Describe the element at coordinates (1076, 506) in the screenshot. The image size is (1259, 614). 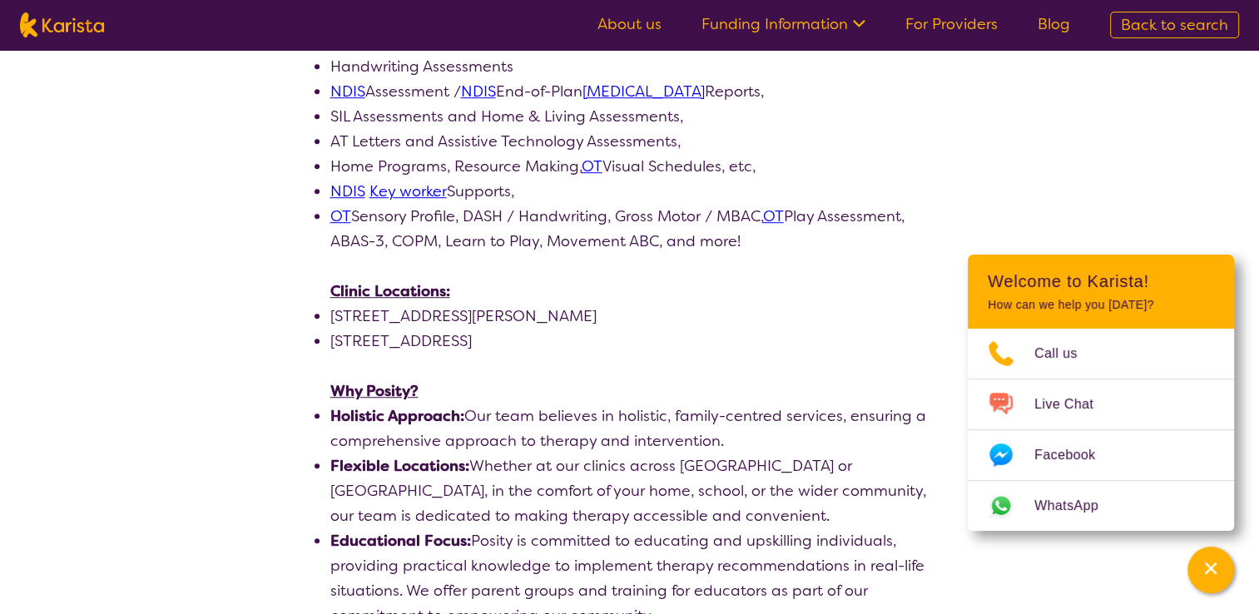
I see `span: WhatsApp` at that location.